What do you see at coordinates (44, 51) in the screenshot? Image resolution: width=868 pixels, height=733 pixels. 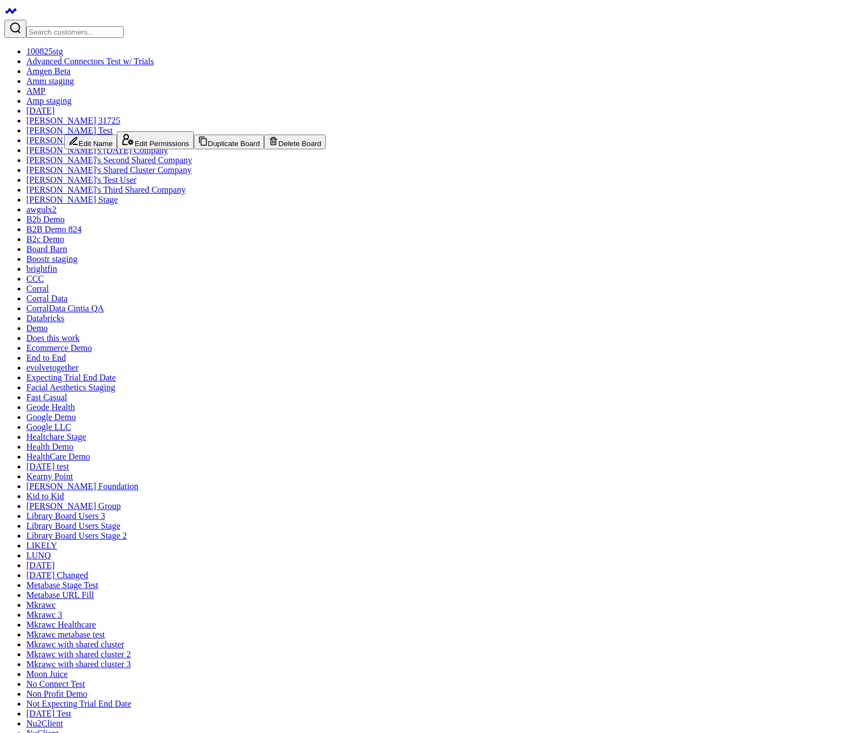 I see `a: 100825stg` at bounding box center [44, 51].